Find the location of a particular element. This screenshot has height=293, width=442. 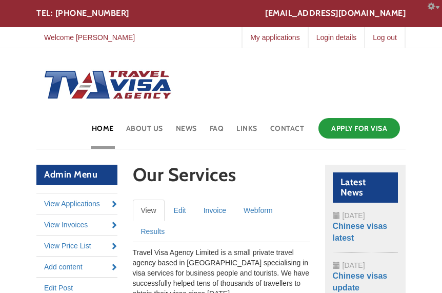

a: Apply for Visa is located at coordinates (359, 128).